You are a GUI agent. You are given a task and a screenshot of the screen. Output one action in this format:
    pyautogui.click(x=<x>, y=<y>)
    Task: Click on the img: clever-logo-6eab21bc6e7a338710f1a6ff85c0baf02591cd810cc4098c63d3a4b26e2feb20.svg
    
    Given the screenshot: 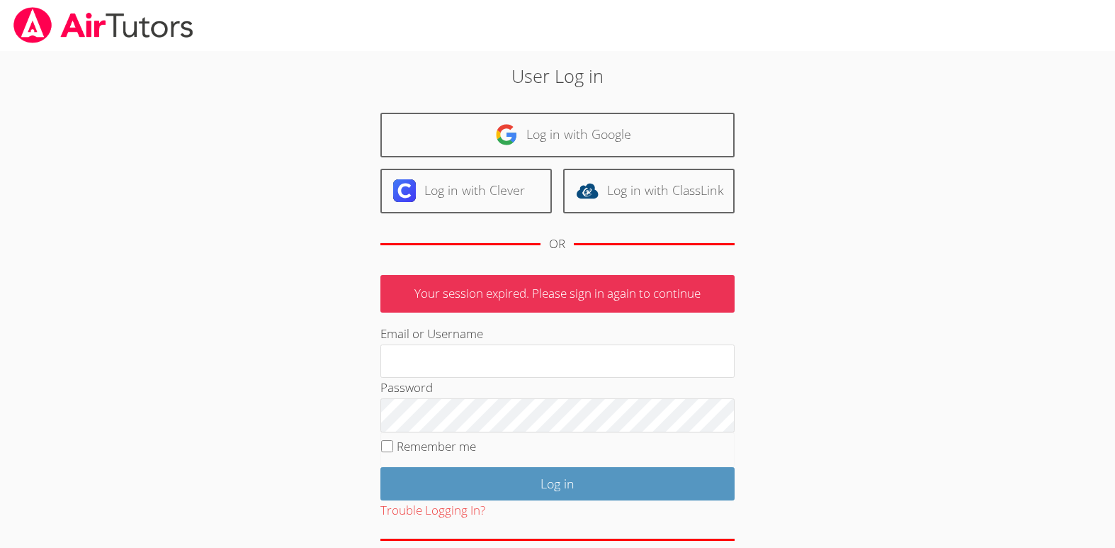 What is the action you would take?
    pyautogui.click(x=405, y=191)
    